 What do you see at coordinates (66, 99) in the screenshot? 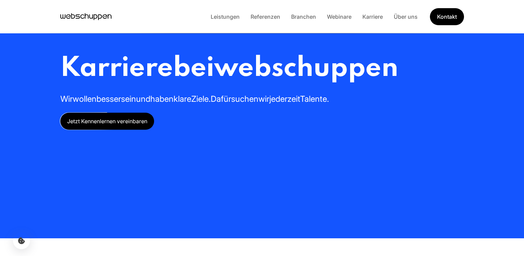
I see `span: Wir` at bounding box center [66, 99].